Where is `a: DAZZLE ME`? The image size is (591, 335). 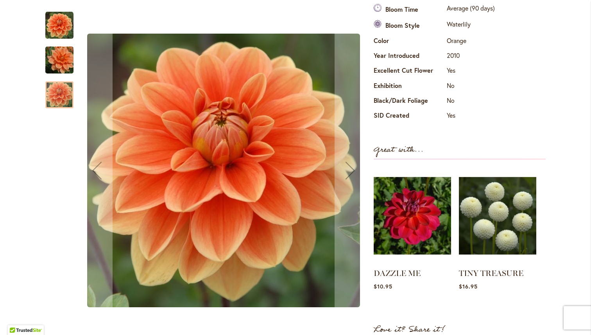 a: DAZZLE ME is located at coordinates (397, 273).